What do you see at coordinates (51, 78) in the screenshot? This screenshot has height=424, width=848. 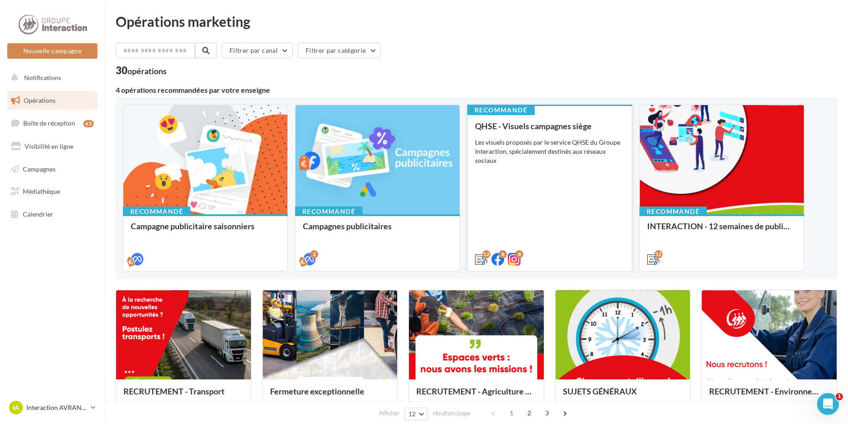 I see `button: Notifications` at bounding box center [51, 78].